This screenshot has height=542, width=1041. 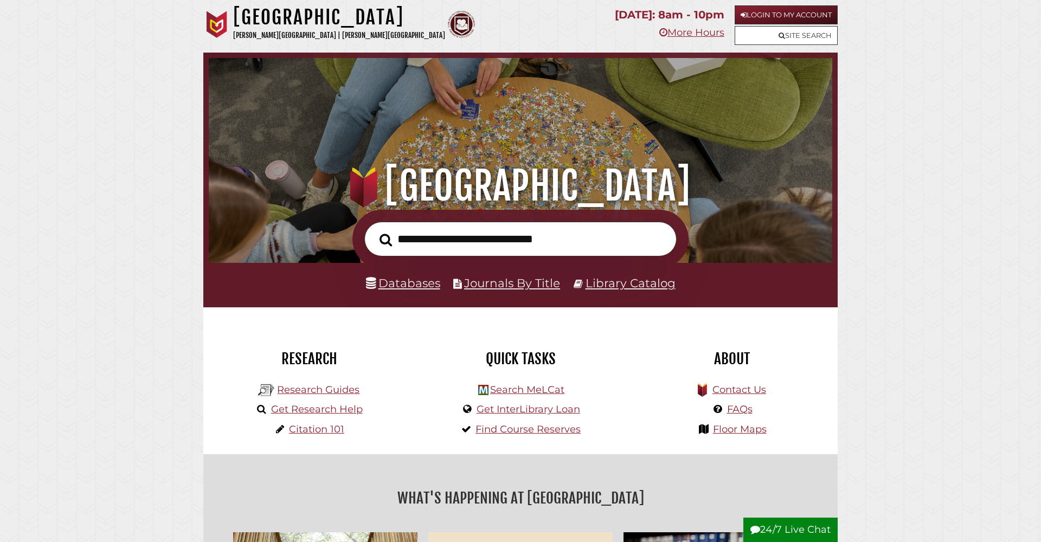 I want to click on a: Site Search, so click(x=786, y=35).